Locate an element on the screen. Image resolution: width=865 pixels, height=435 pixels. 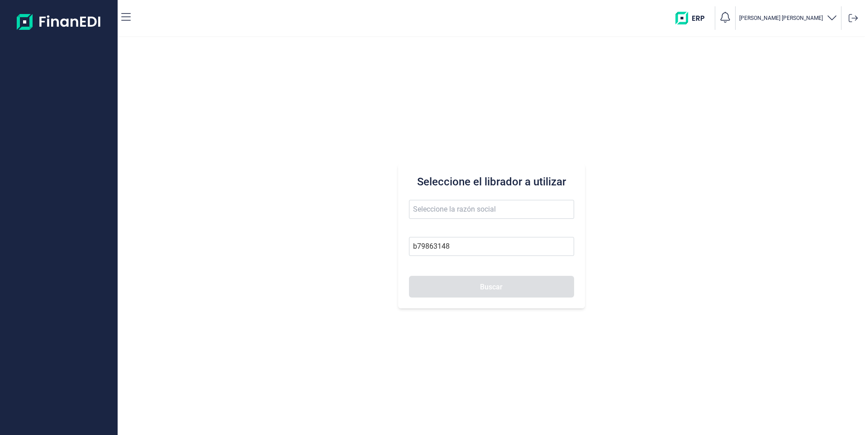
button: Buscar is located at coordinates (491, 287).